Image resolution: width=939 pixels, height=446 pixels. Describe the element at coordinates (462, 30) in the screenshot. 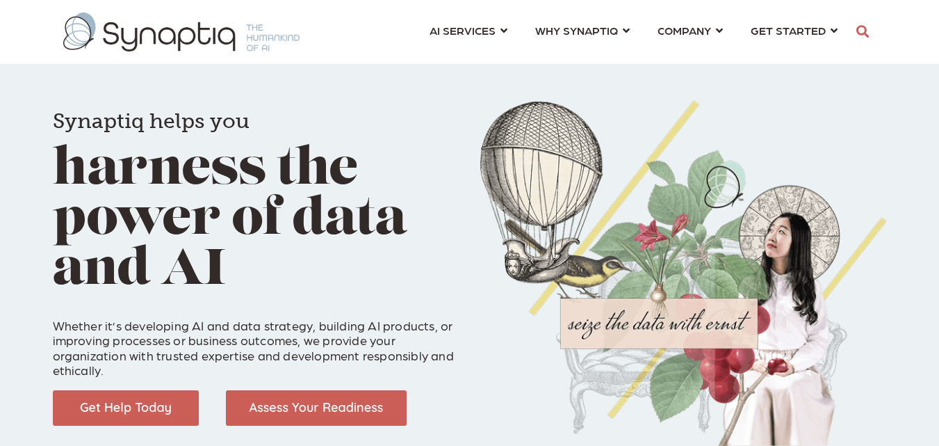

I see `span: AI SERVICES` at that location.